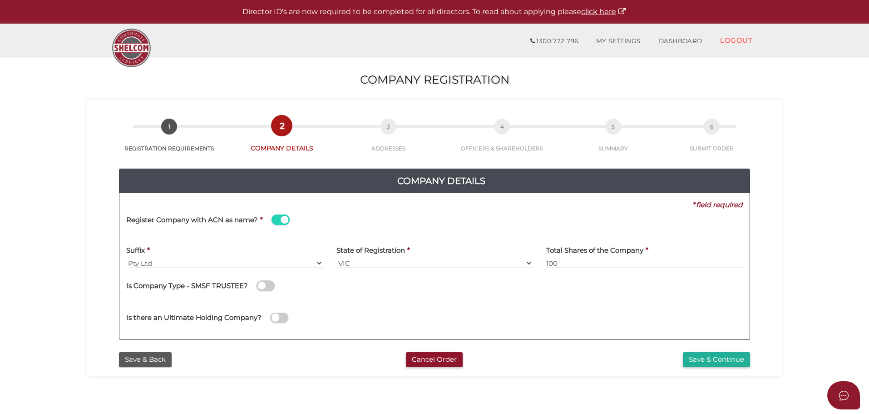 This screenshot has height=414, width=869. Describe the element at coordinates (554, 41) in the screenshot. I see `a: 1300 722 796` at that location.